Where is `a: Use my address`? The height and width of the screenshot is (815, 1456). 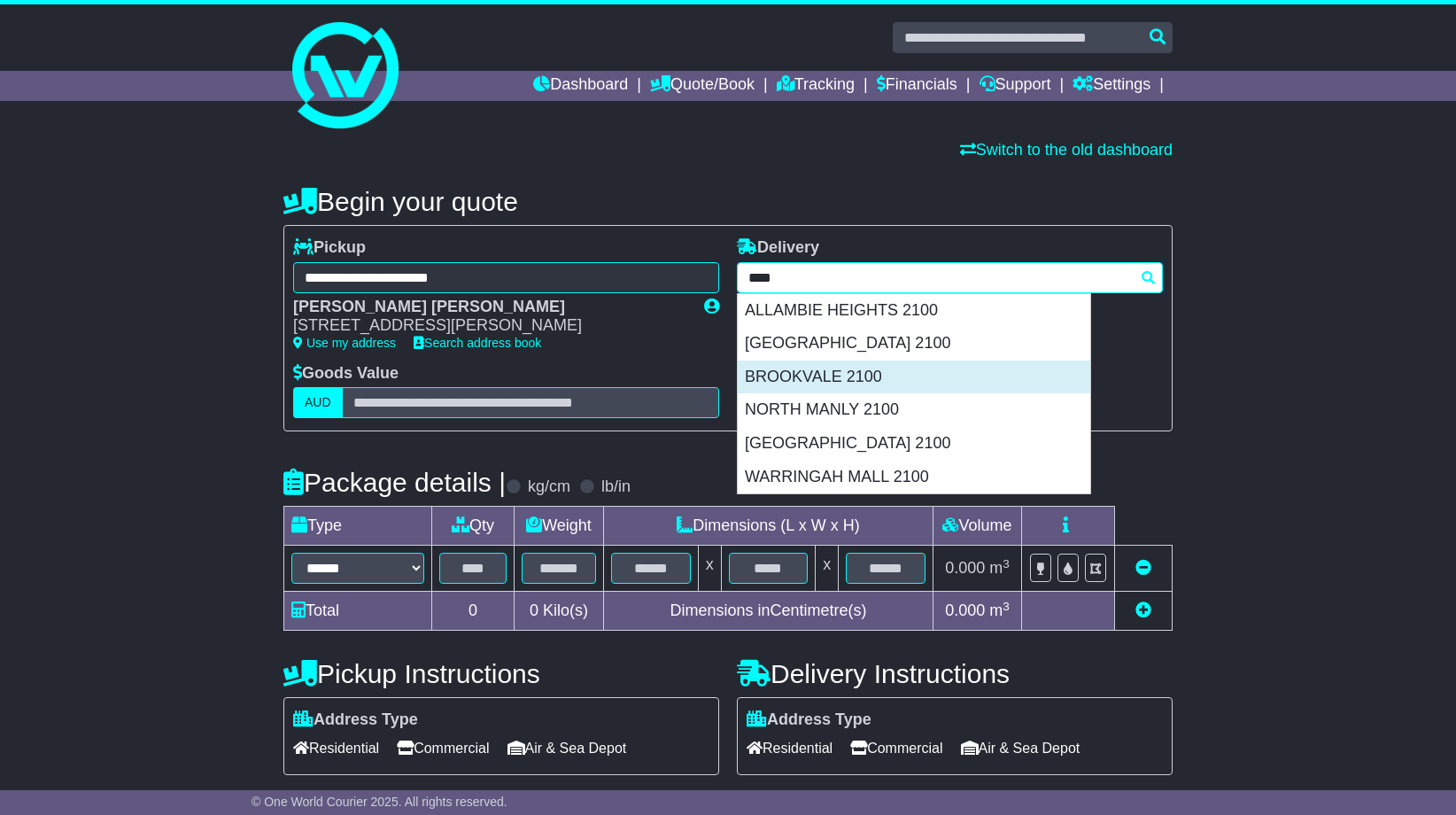
a: Use my address is located at coordinates (345, 343).